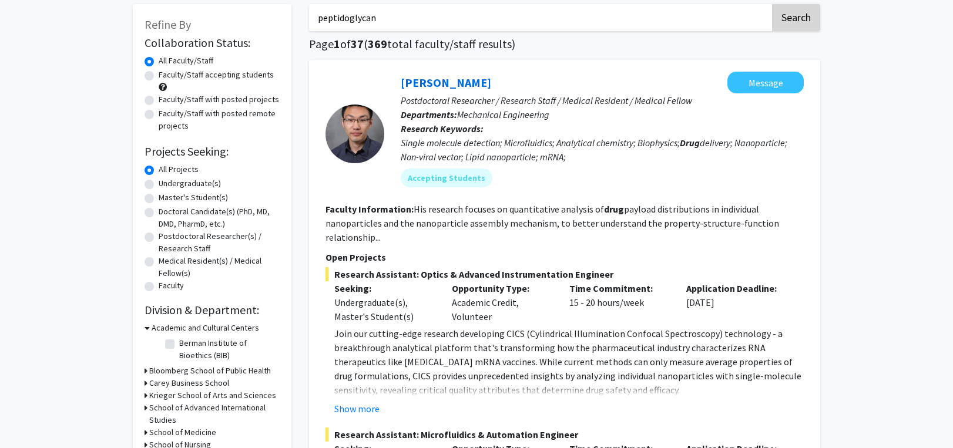 Image resolution: width=953 pixels, height=448 pixels. I want to click on h2: Projects Seeking:, so click(212, 152).